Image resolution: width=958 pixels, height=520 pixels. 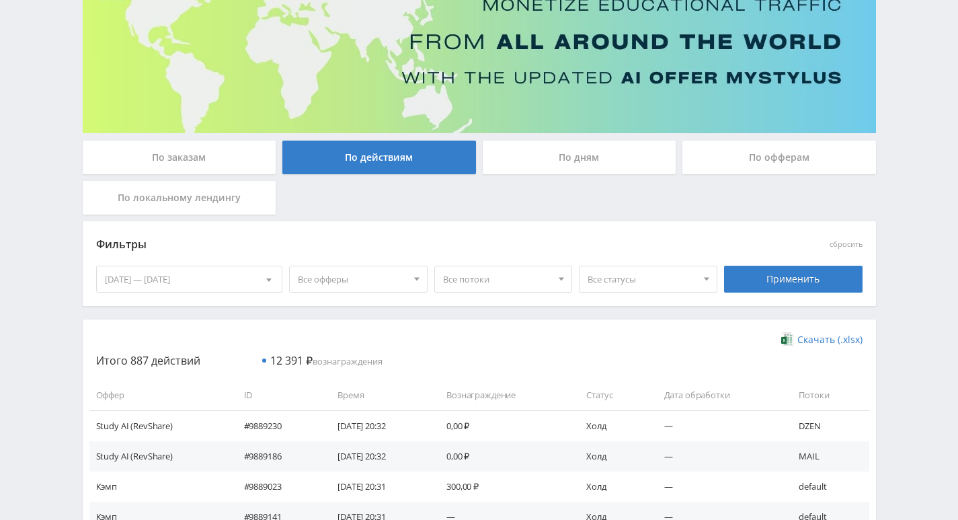 I want to click on td: #9889186, so click(x=278, y=456).